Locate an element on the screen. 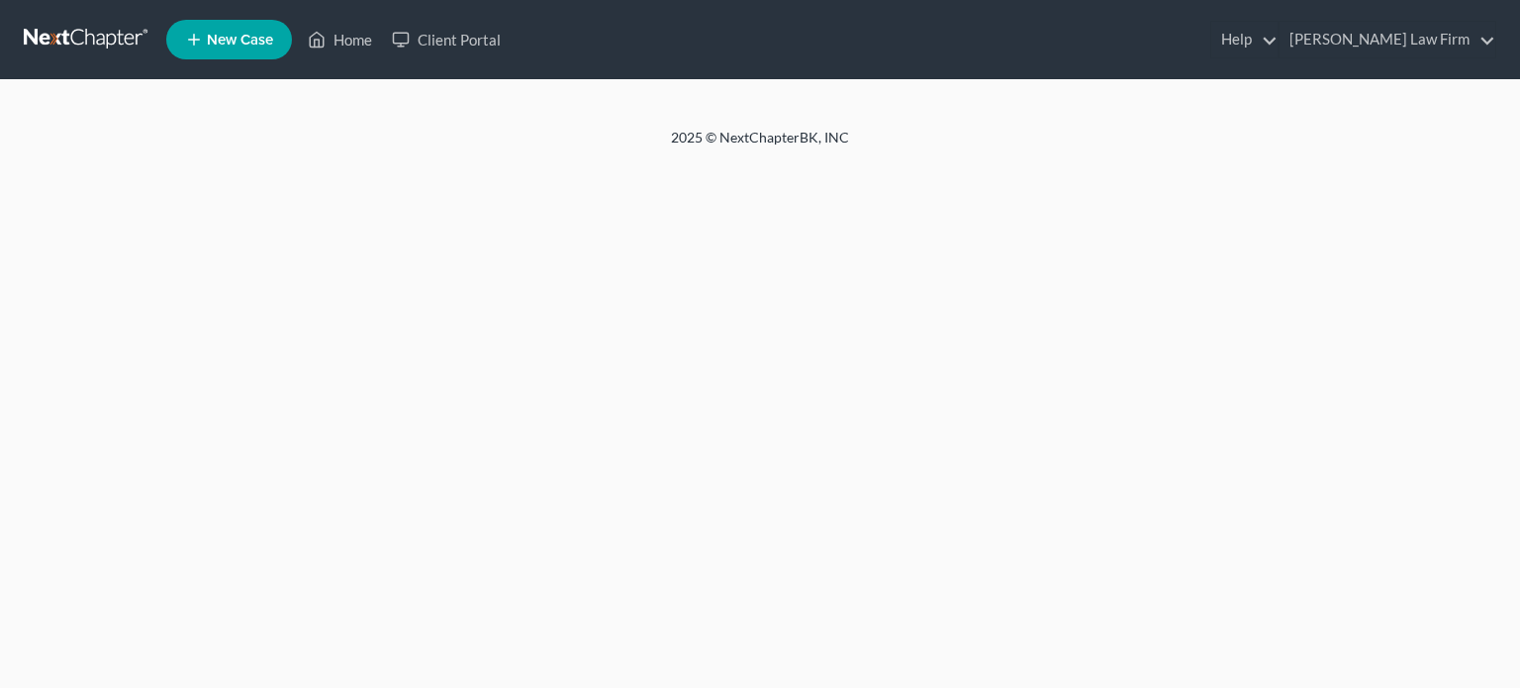 This screenshot has height=688, width=1520. div: 2025 © NextChapterBK, INC is located at coordinates (760, 146).